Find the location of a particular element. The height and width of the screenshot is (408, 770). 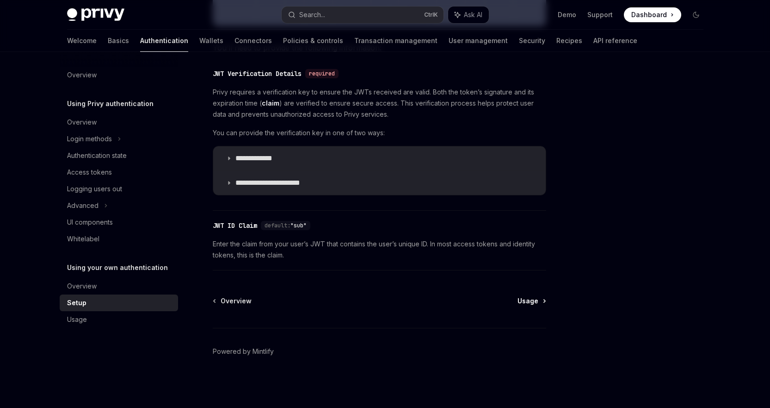

button: Toggle dark mode is located at coordinates (696, 15).